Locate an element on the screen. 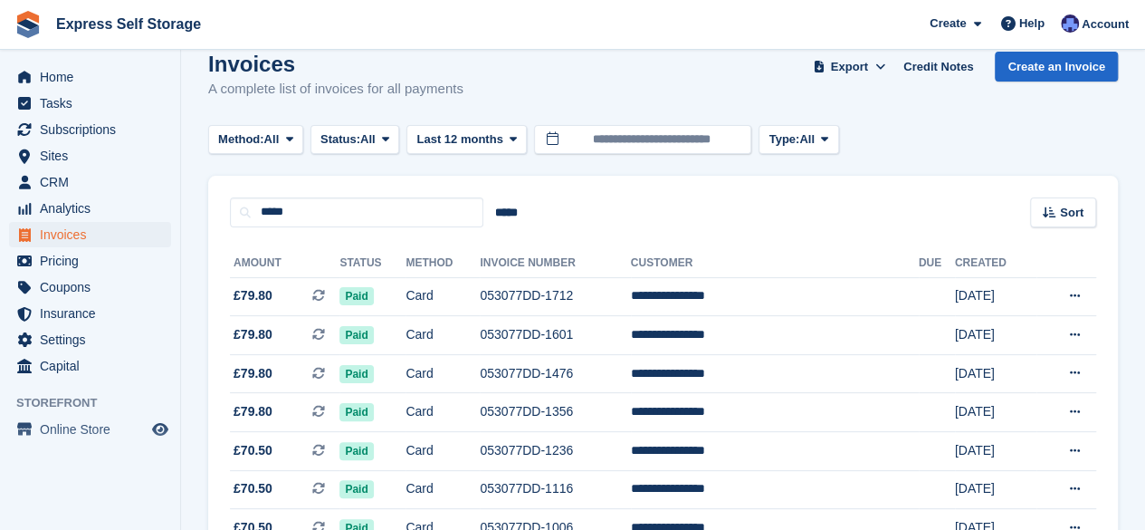 The image size is (1145, 530). h1: Invoices is located at coordinates (336, 63).